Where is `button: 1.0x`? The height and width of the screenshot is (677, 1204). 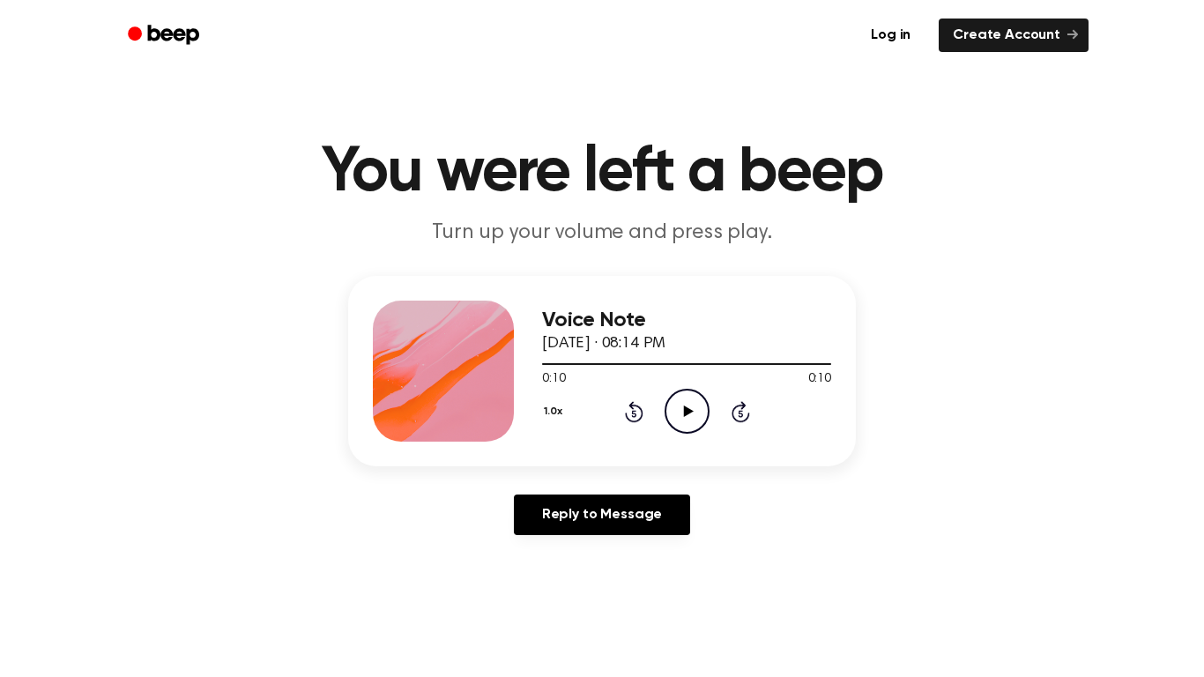
button: 1.0x is located at coordinates (555, 411).